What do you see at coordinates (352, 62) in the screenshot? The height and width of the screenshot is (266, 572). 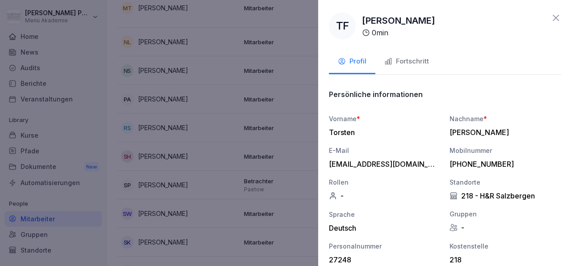 I see `button: Profil` at bounding box center [352, 62].